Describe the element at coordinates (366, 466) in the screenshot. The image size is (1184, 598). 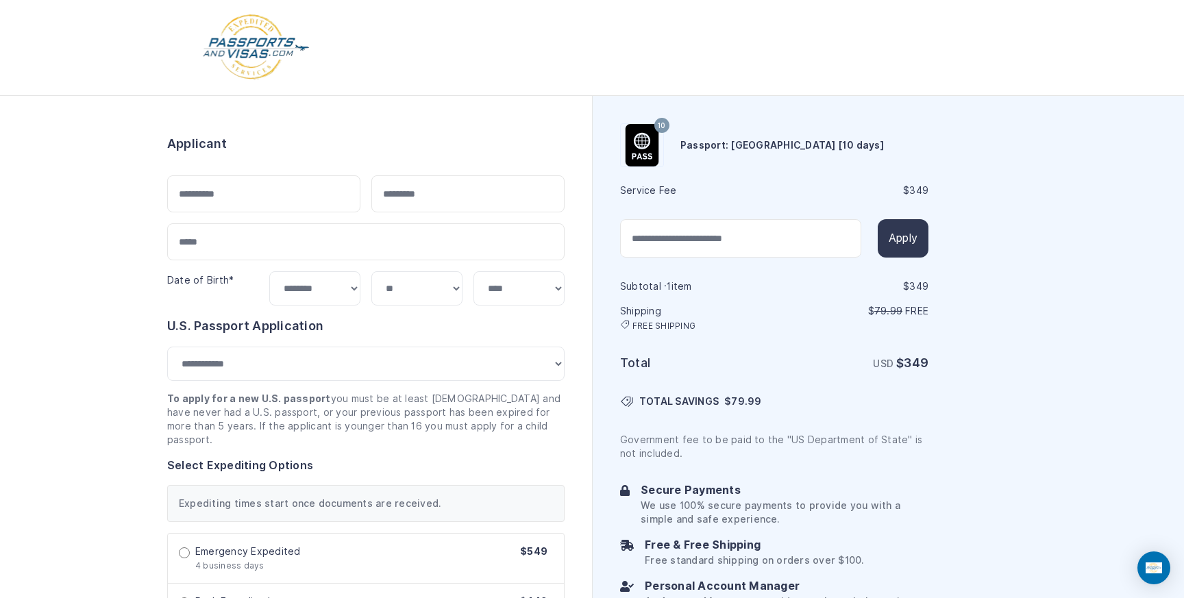
I see `h6: Select Expediting Options` at that location.